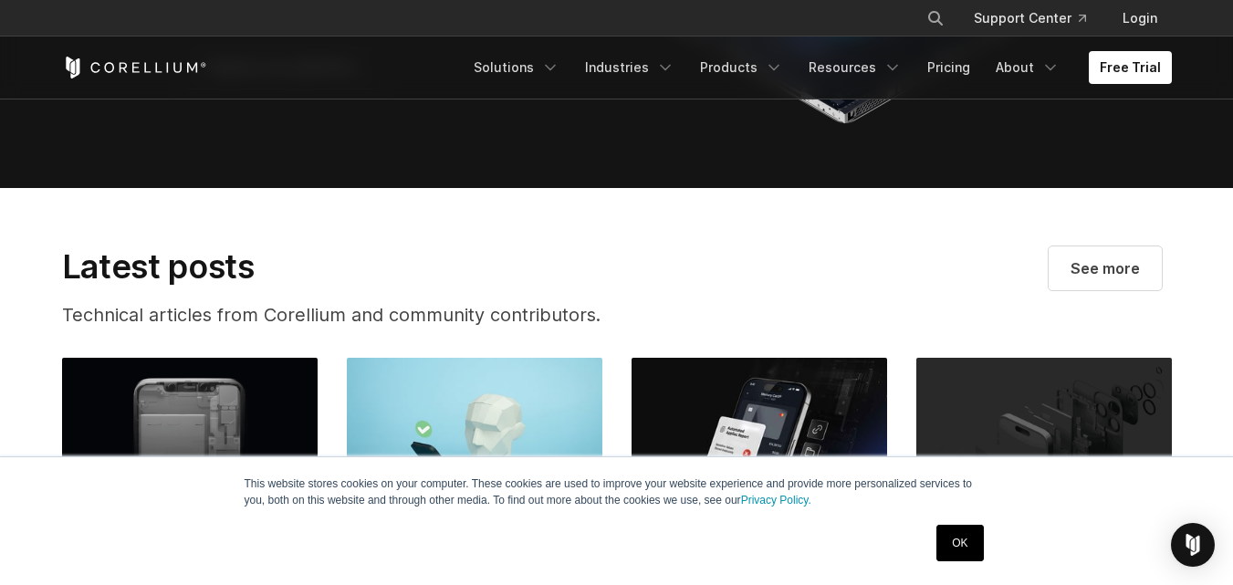 The height and width of the screenshot is (585, 1233). Describe the element at coordinates (1029, 18) in the screenshot. I see `a: Support Center` at that location.